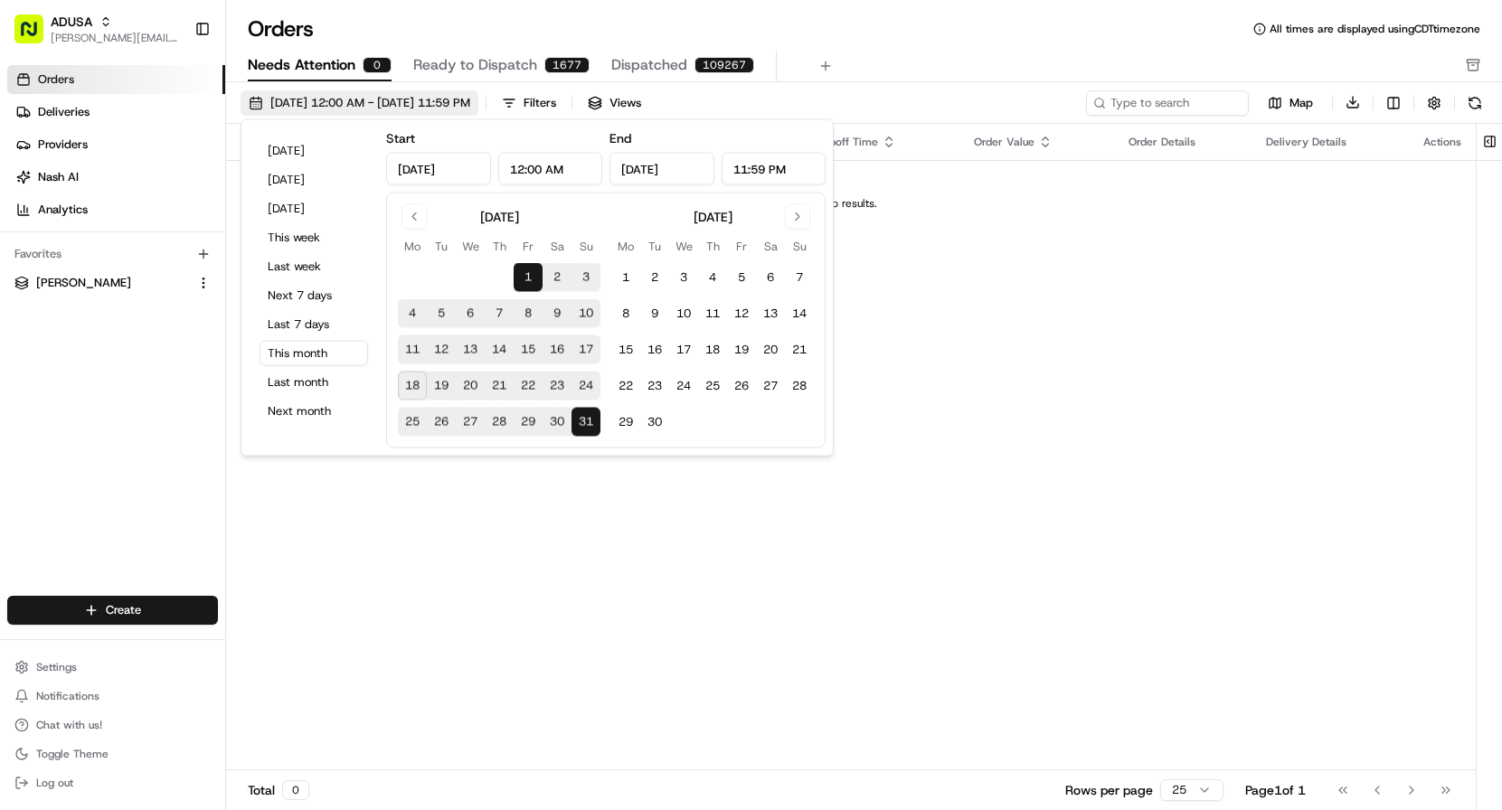  Describe the element at coordinates (626, 246) in the screenshot. I see `th: Monday` at that location.